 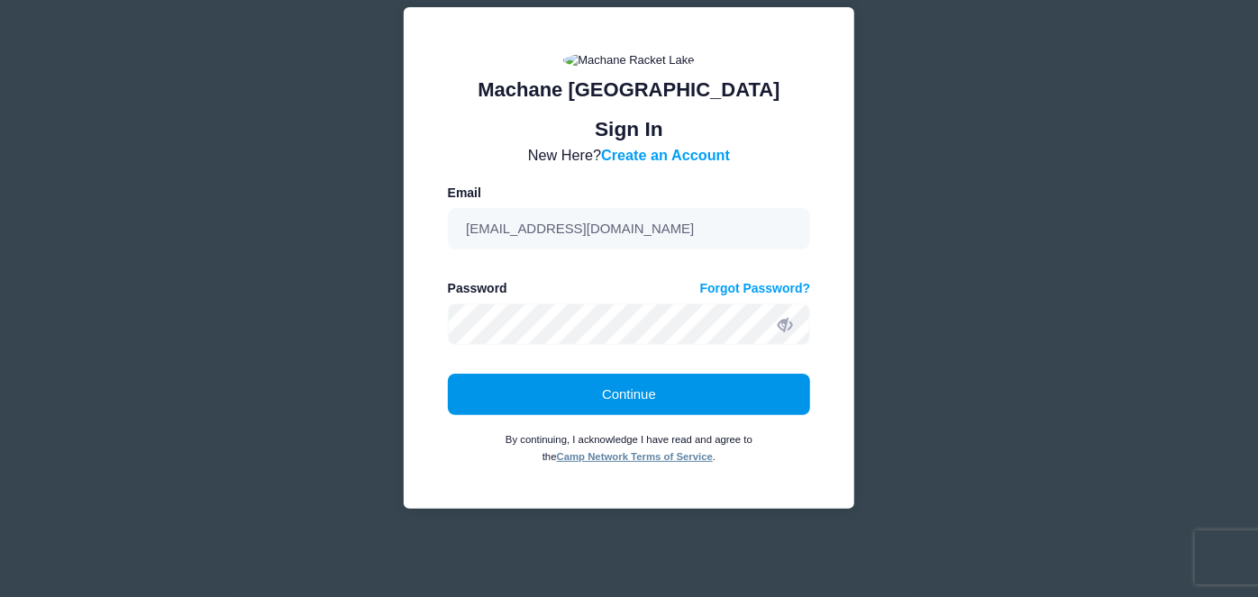 What do you see at coordinates (629, 395) in the screenshot?
I see `button: Continue` at bounding box center [629, 395].